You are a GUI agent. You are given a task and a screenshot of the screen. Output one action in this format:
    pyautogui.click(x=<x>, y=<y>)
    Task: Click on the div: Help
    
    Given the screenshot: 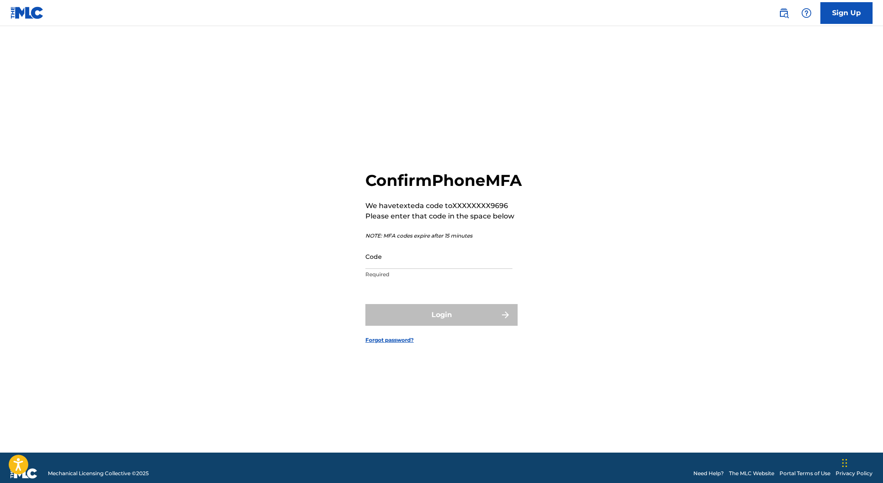 What is the action you would take?
    pyautogui.click(x=806, y=13)
    